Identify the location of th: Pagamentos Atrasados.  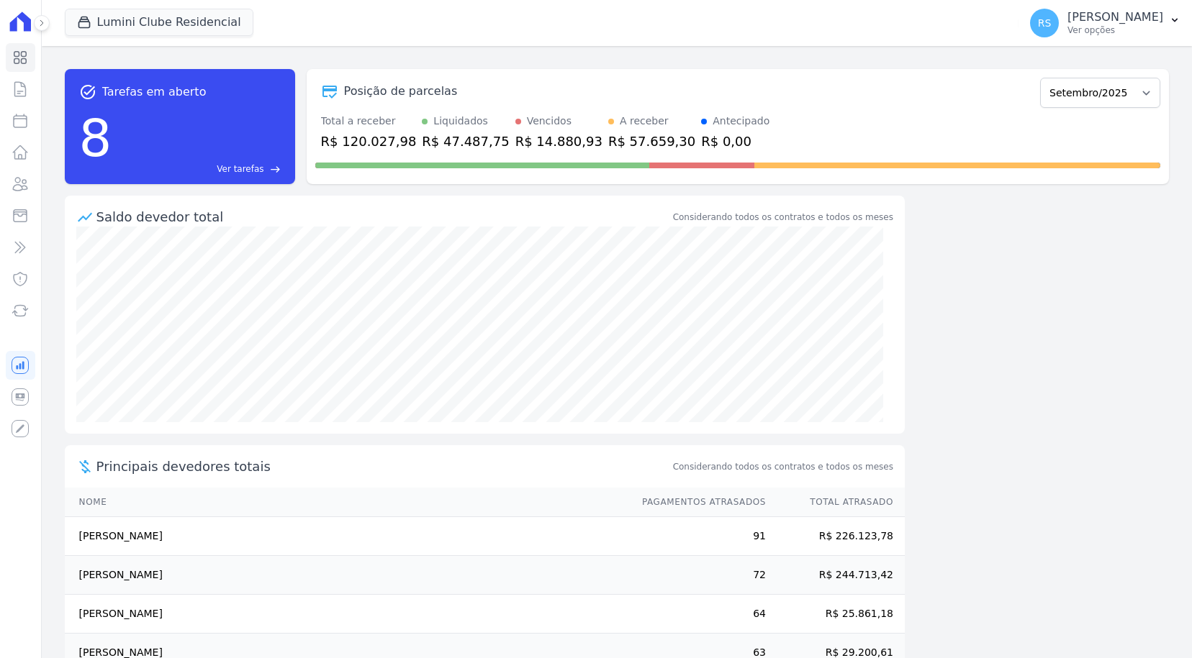
(697, 502).